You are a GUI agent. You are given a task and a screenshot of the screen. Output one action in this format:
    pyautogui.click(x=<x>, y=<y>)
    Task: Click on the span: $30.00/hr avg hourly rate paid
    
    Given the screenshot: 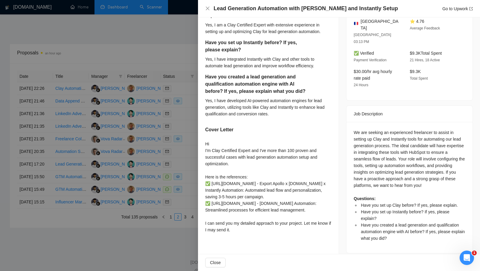 What is the action you would take?
    pyautogui.click(x=373, y=75)
    